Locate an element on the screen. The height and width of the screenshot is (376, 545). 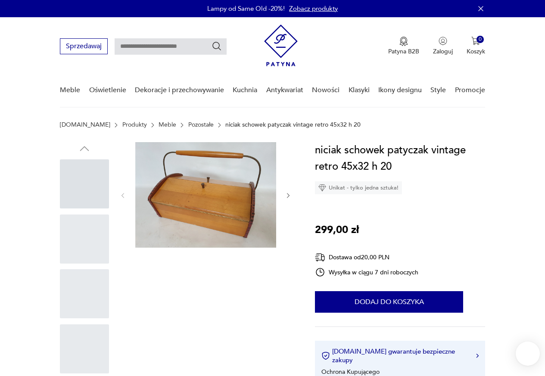
img: Ikonka użytkownika is located at coordinates (443, 41).